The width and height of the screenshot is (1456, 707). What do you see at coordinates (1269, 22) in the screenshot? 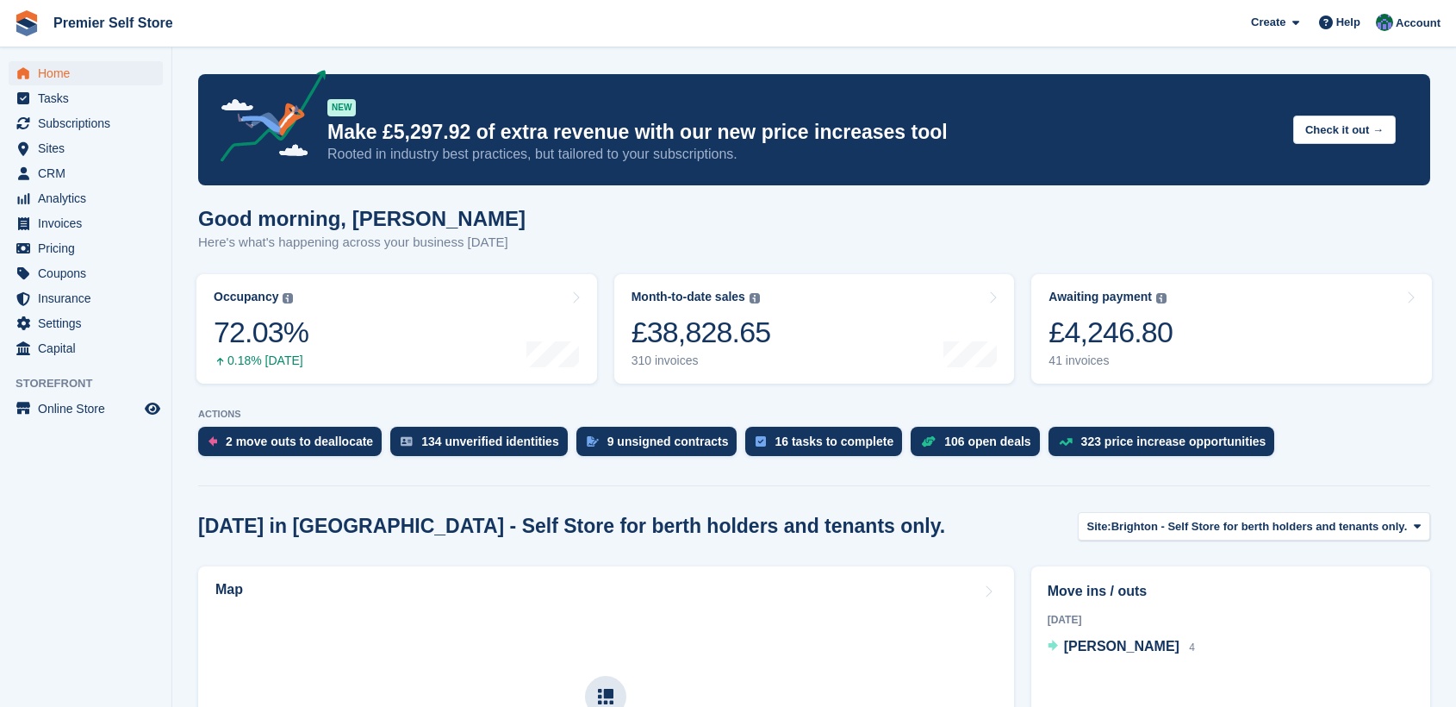
I see `span: Create` at bounding box center [1269, 22].